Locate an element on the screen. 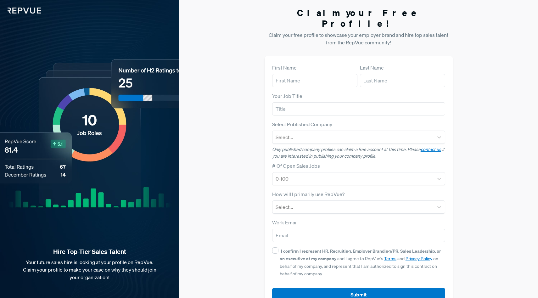 Image resolution: width=538 pixels, height=298 pixels. p: Your future sales hire is looking at your profile on RepVue. Claim your profile to make your case... is located at coordinates (90, 269).